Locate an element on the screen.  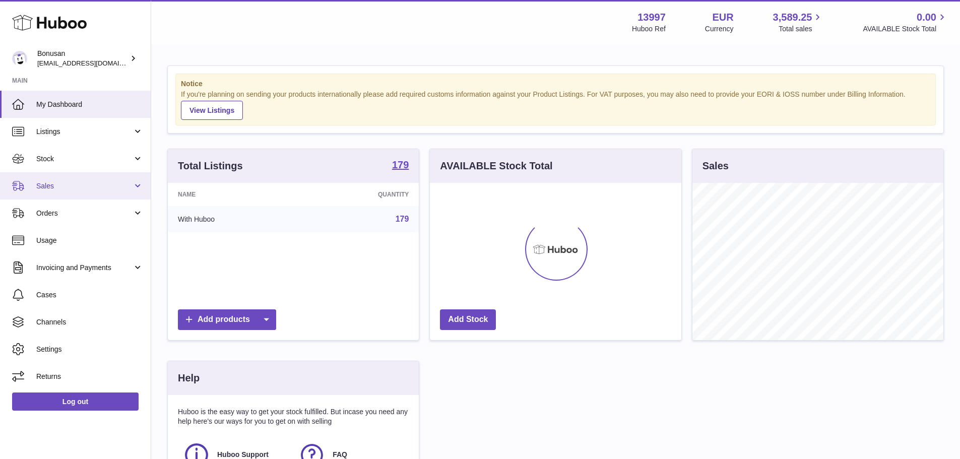
a: Add products is located at coordinates (227, 319).